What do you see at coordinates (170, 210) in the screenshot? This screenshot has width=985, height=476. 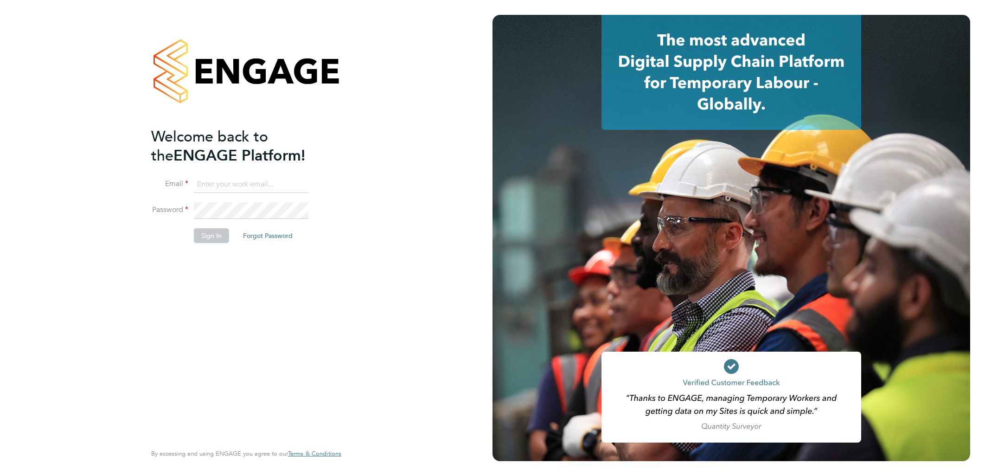 I see `label: Password` at bounding box center [170, 210].